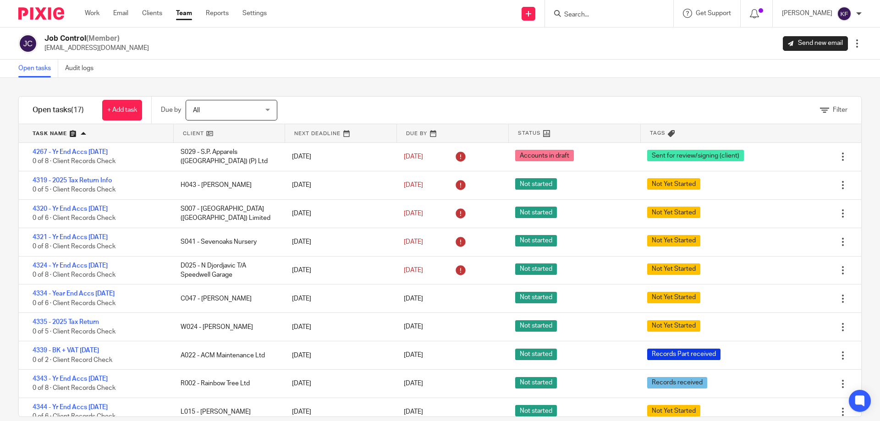 The height and width of the screenshot is (421, 880). What do you see at coordinates (122, 110) in the screenshot?
I see `a: + Add task` at bounding box center [122, 110].